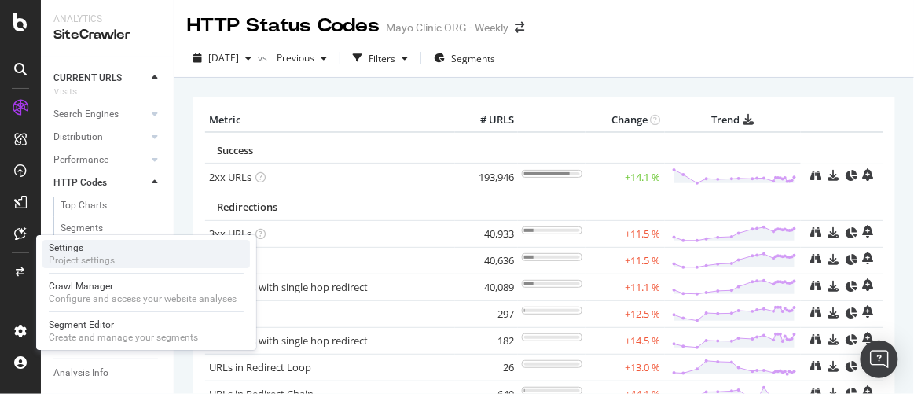  I want to click on span: Redirections, so click(247, 207).